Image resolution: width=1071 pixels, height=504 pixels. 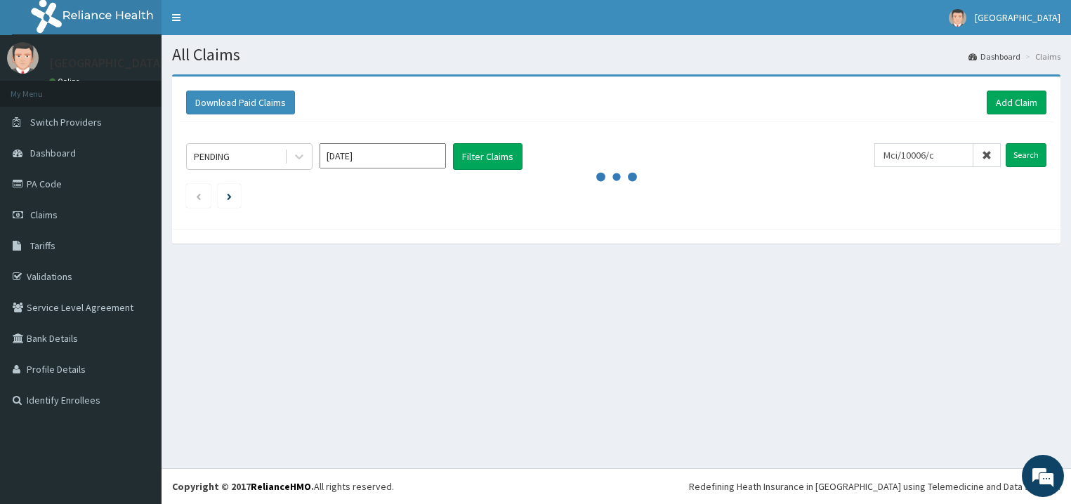 I want to click on li: Claims, so click(x=1041, y=56).